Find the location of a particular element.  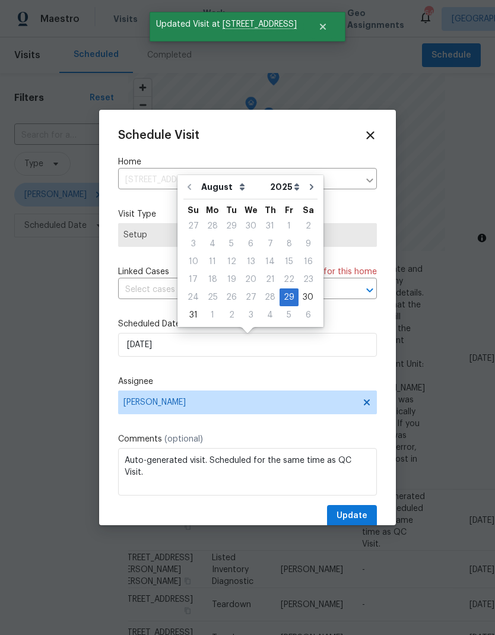

label: Comments is located at coordinates (247, 439).